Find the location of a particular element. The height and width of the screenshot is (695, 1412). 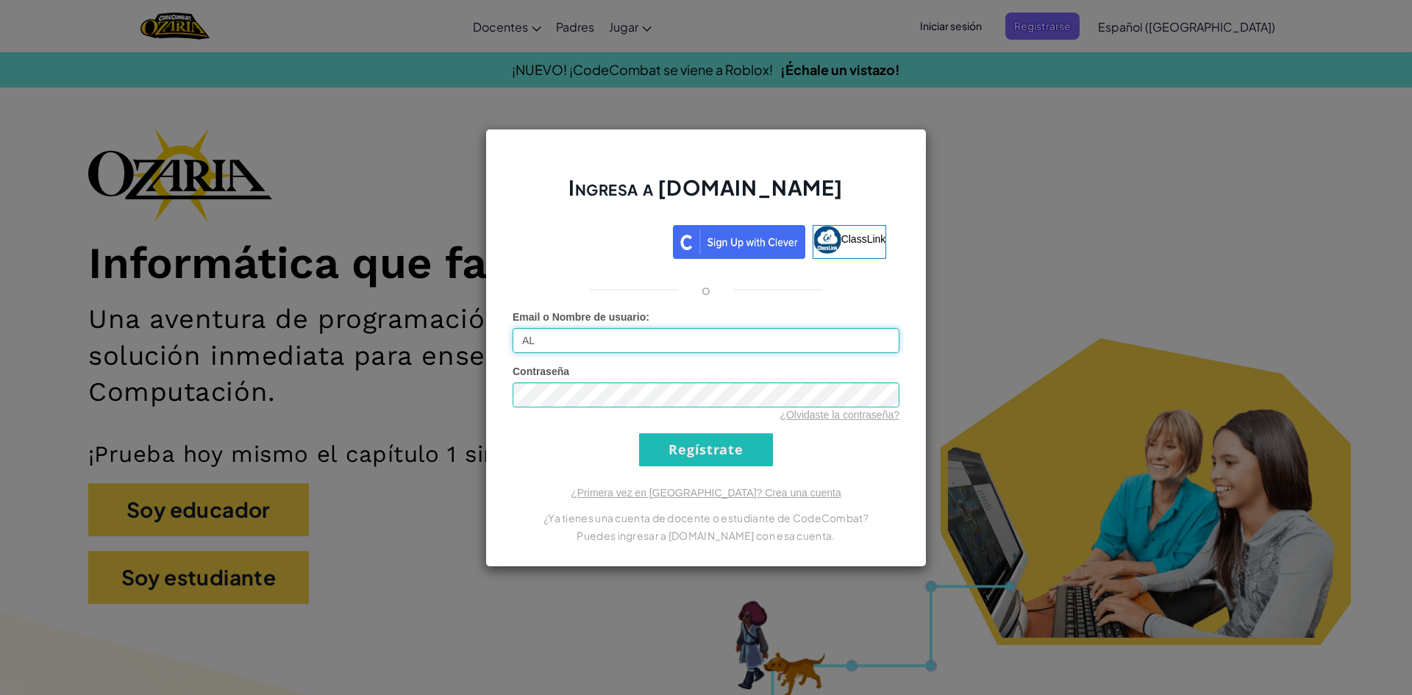

span: Email o Nombre de usuario is located at coordinates (579, 317).